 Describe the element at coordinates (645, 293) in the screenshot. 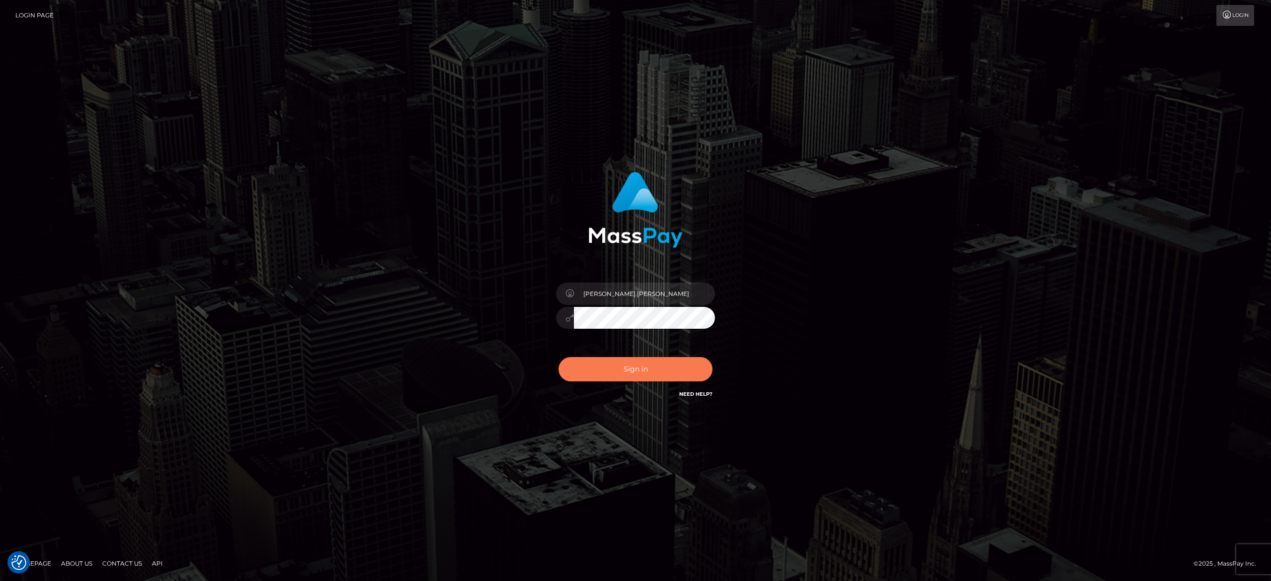

I see `input: Username...` at that location.